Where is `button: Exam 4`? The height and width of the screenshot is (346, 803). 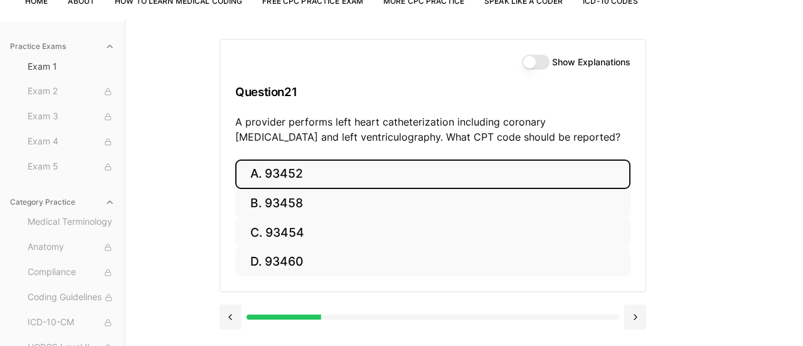
button: Exam 4 is located at coordinates (71, 142).